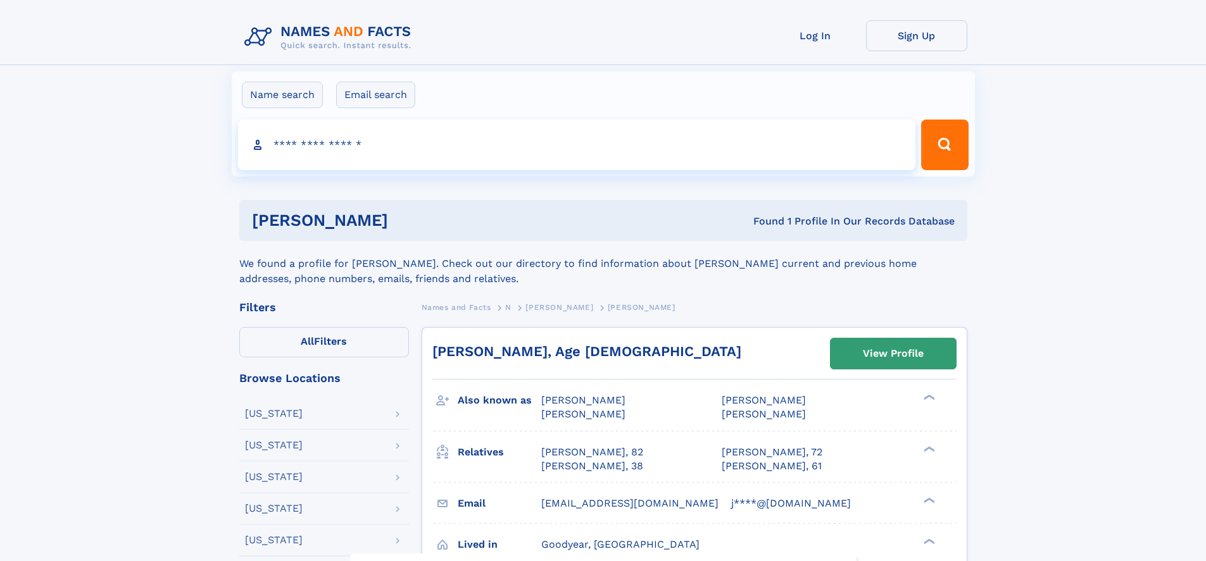 The width and height of the screenshot is (1206, 561). Describe the element at coordinates (499, 545) in the screenshot. I see `h3: Lived in` at that location.